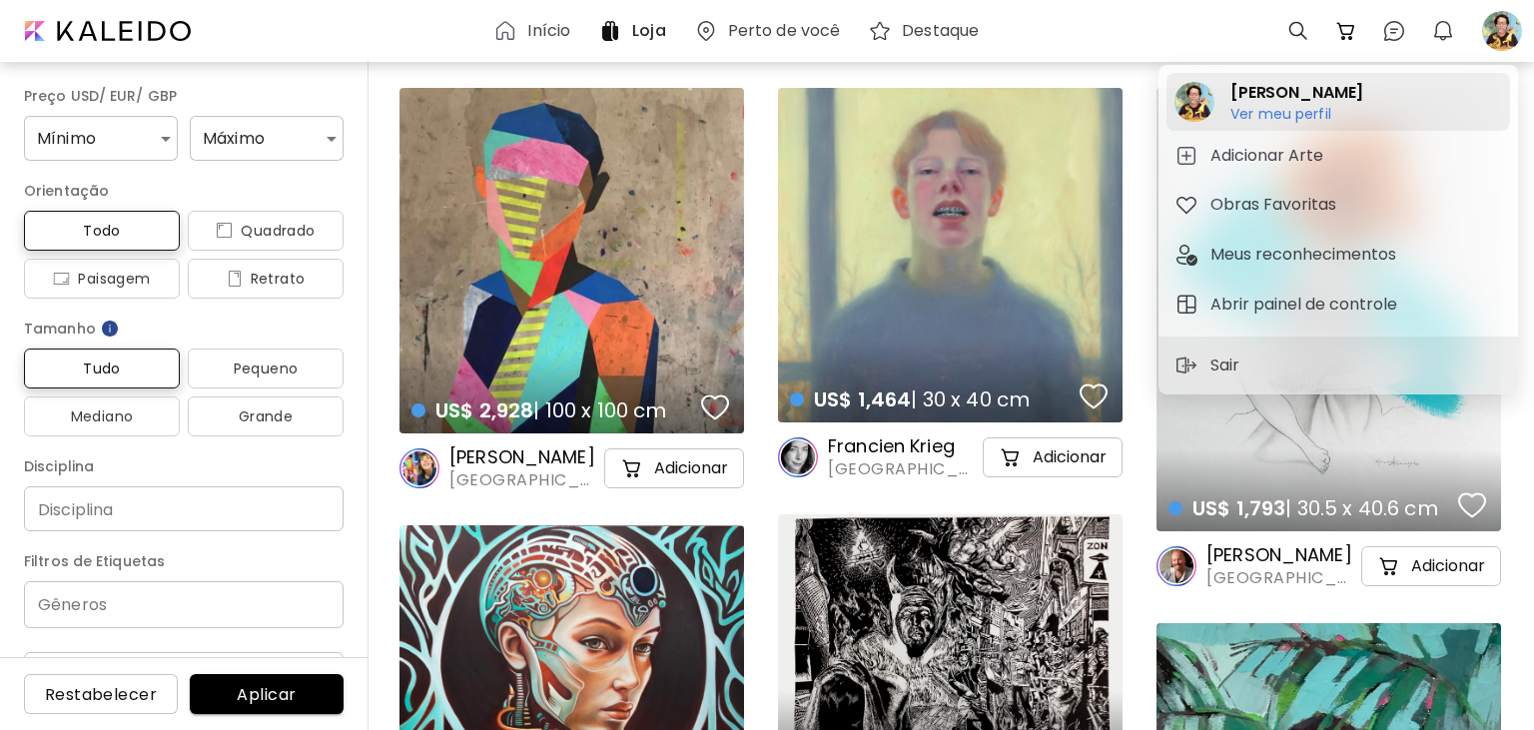 The width and height of the screenshot is (1534, 730). What do you see at coordinates (1228, 365) in the screenshot?
I see `p: Sair` at bounding box center [1228, 365].